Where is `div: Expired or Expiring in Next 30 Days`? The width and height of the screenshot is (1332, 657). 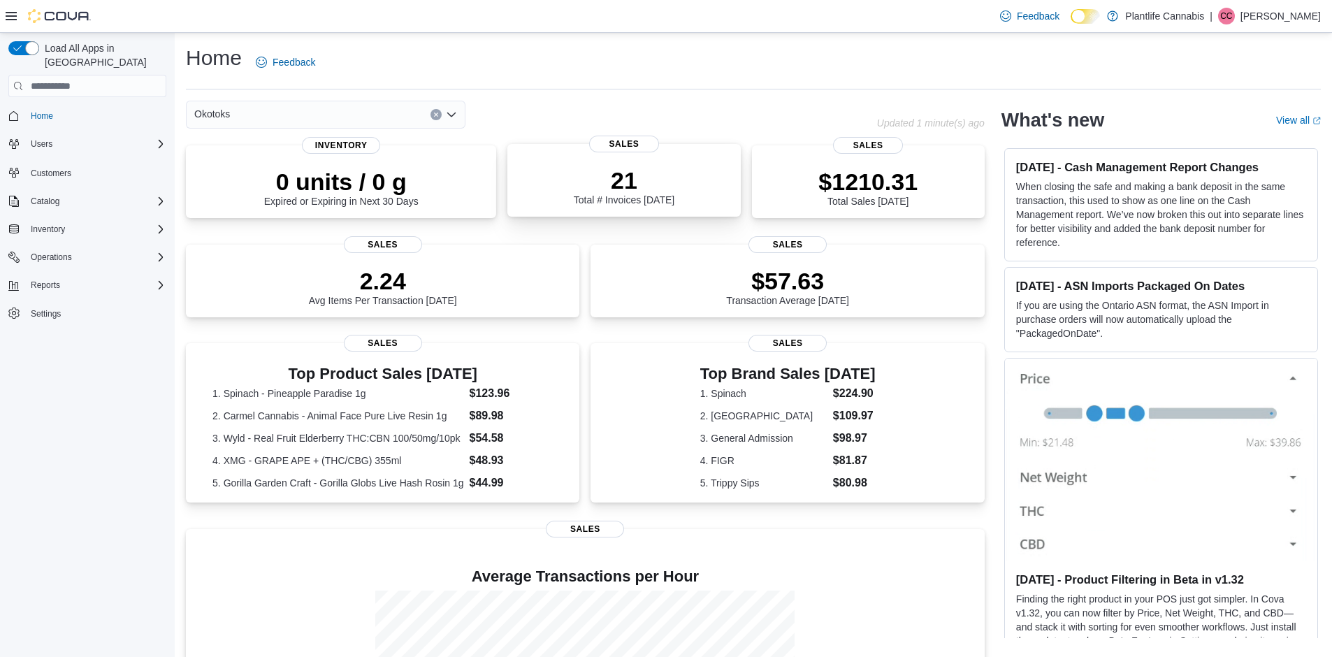
div: Expired or Expiring in Next 30 Days is located at coordinates (341, 187).